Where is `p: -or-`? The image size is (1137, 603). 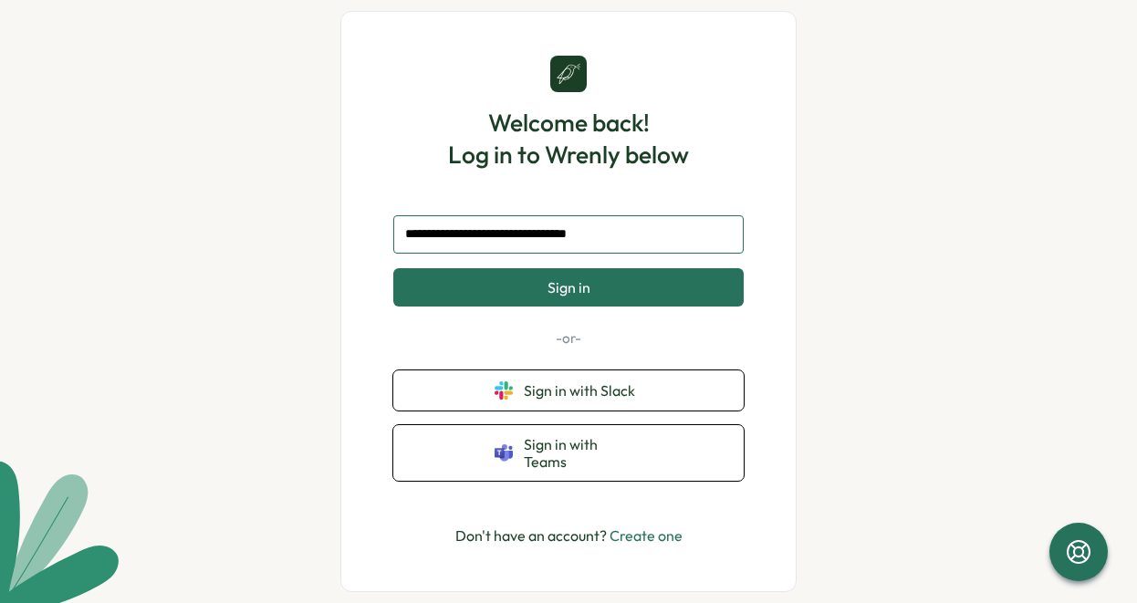
p: -or- is located at coordinates (568, 338).